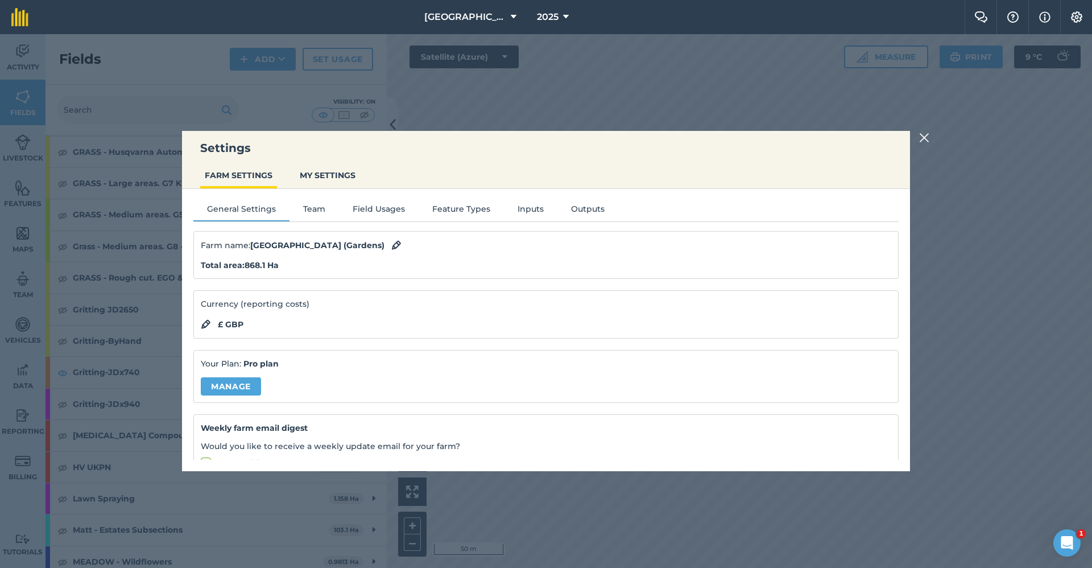 The width and height of the screenshot is (1092, 568). Describe the element at coordinates (461, 211) in the screenshot. I see `button: Feature Types` at that location.